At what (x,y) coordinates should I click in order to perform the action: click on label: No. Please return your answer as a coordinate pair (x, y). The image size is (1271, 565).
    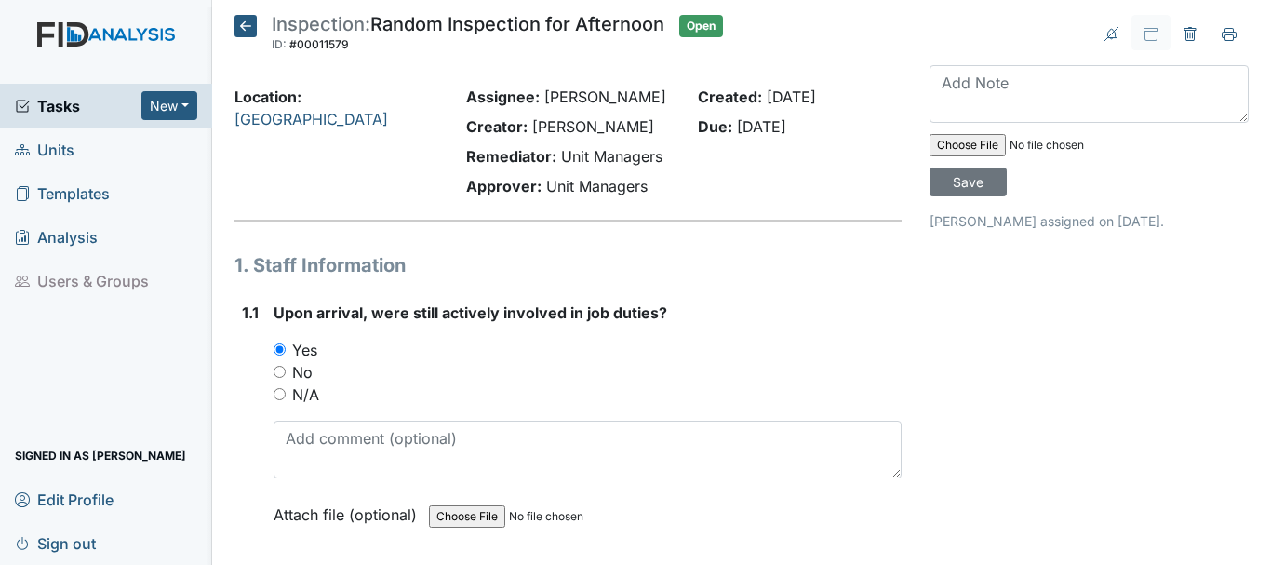
    Looking at the image, I should click on (302, 372).